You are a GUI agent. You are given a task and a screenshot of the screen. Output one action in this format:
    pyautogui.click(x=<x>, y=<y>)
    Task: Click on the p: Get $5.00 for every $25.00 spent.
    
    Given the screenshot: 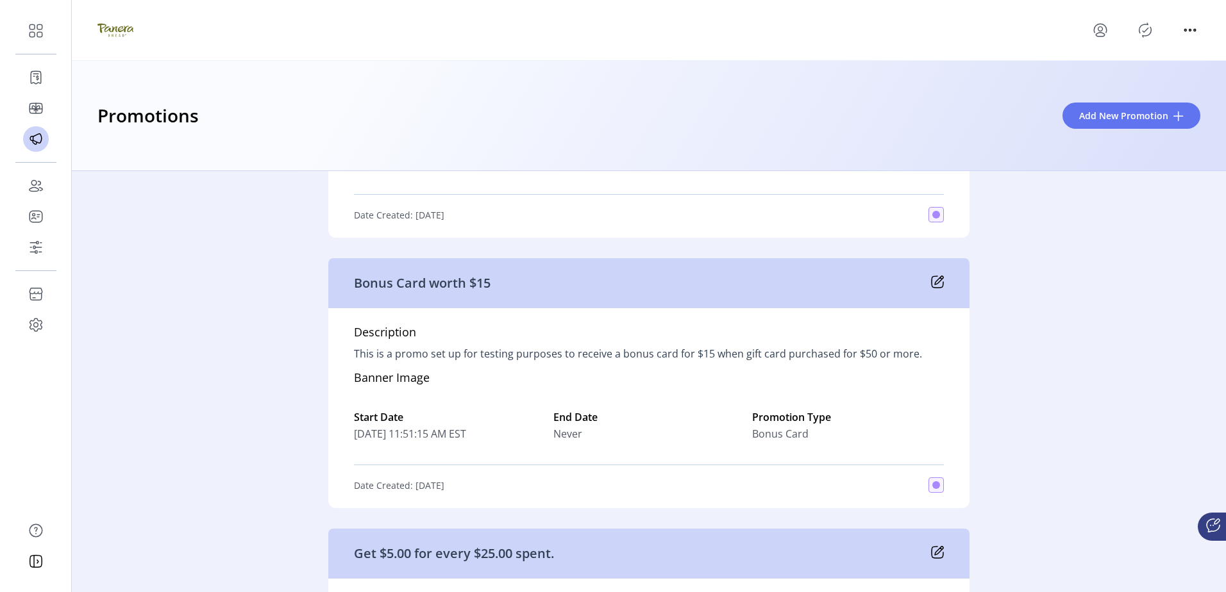 What is the action you would take?
    pyautogui.click(x=454, y=554)
    